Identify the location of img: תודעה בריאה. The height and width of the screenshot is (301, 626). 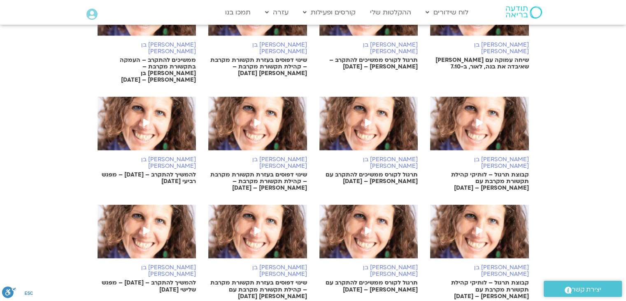
(524, 12).